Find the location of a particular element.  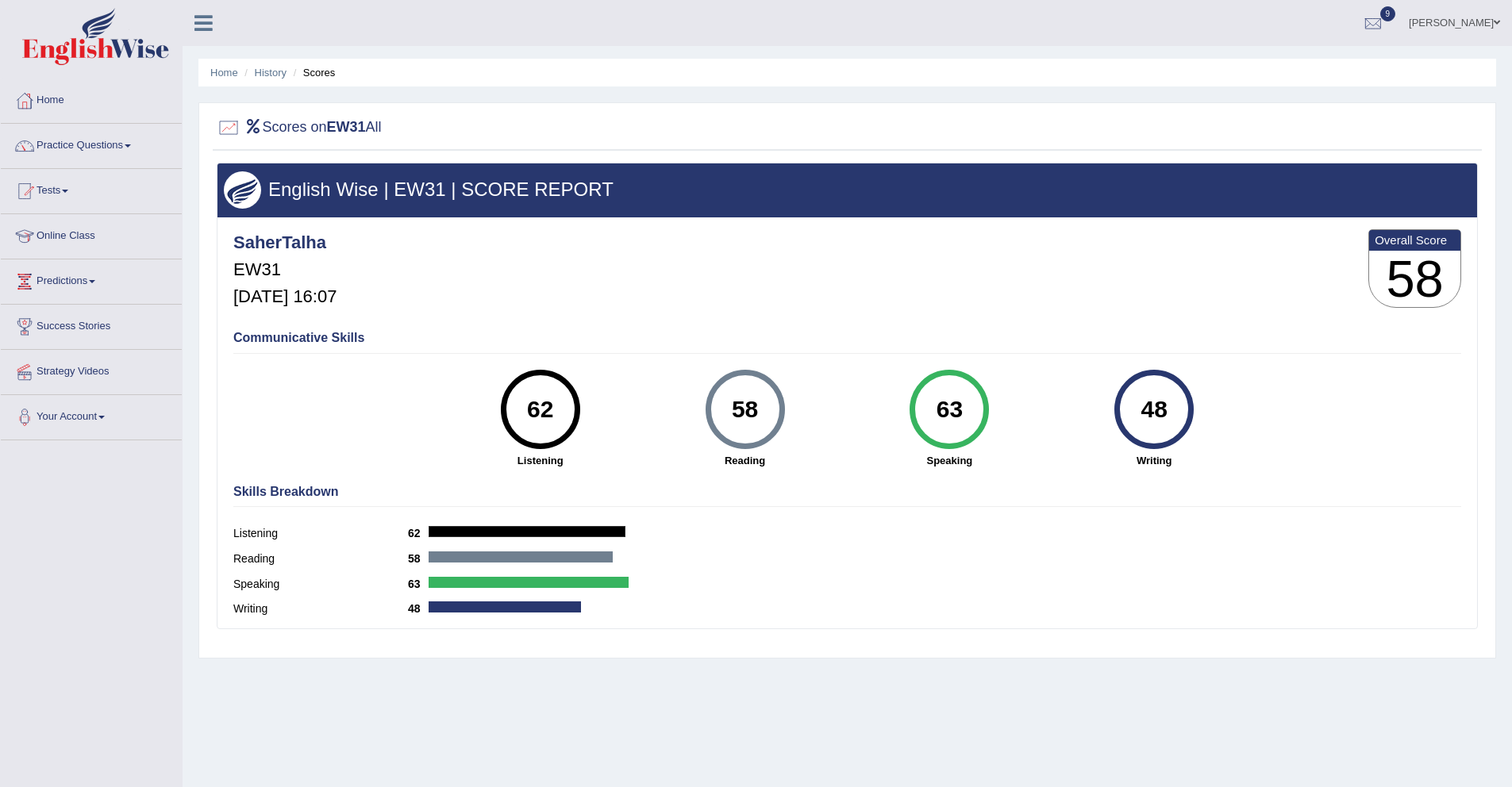

strong: Reading is located at coordinates (746, 460).